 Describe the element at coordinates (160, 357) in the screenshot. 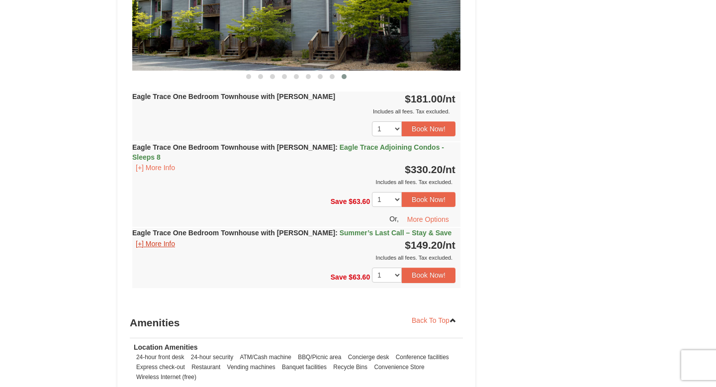

I see `li: 24-hour front desk` at that location.